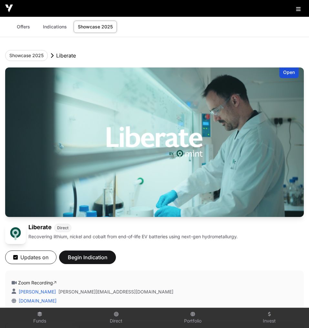 The width and height of the screenshot is (309, 328). Describe the element at coordinates (87, 260) in the screenshot. I see `a: Begin Indication` at that location.